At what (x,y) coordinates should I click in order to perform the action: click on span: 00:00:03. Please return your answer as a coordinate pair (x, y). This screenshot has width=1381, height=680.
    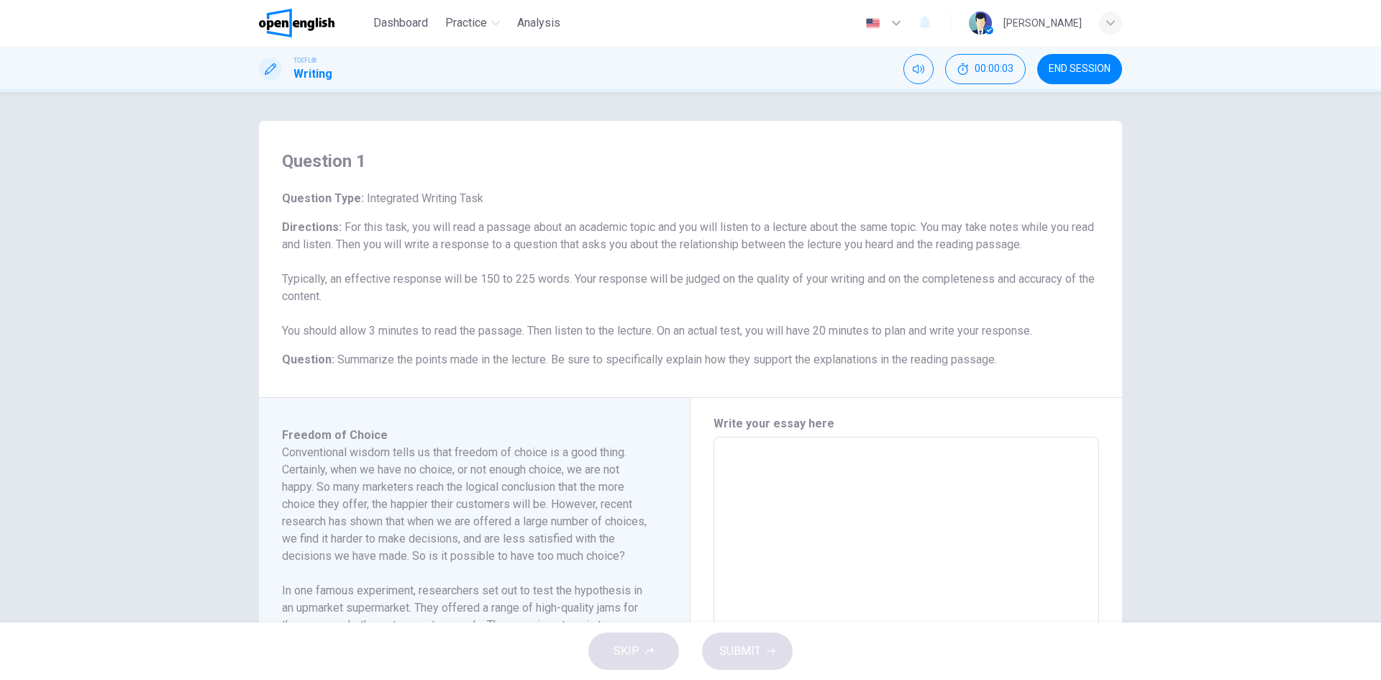
    Looking at the image, I should click on (994, 69).